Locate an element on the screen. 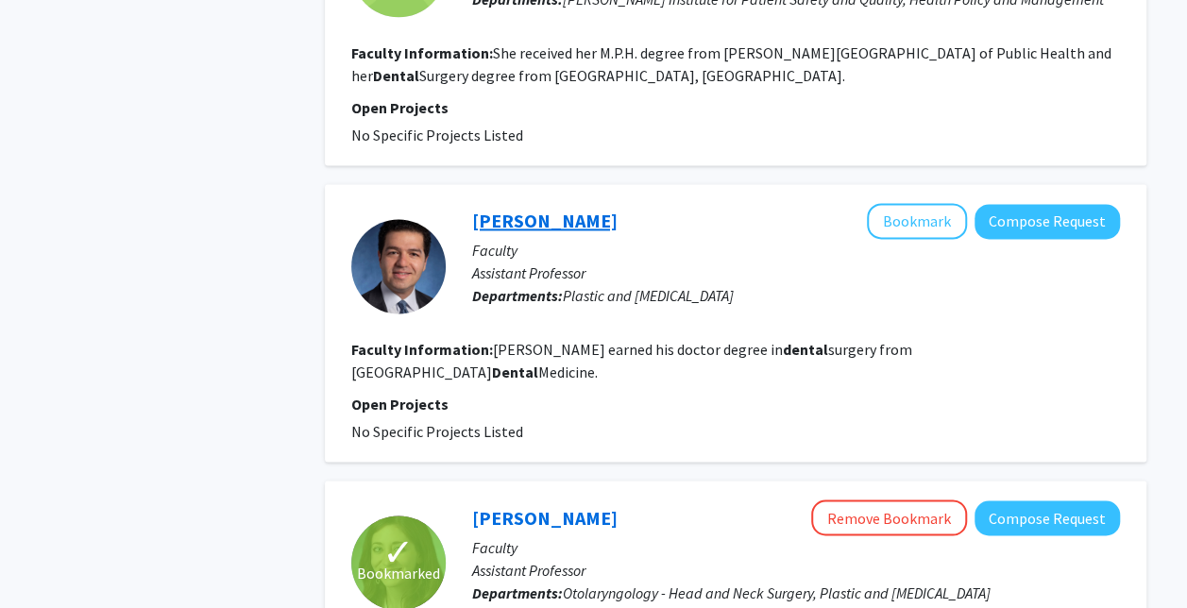  button: Remove Bookmark is located at coordinates (889, 518).